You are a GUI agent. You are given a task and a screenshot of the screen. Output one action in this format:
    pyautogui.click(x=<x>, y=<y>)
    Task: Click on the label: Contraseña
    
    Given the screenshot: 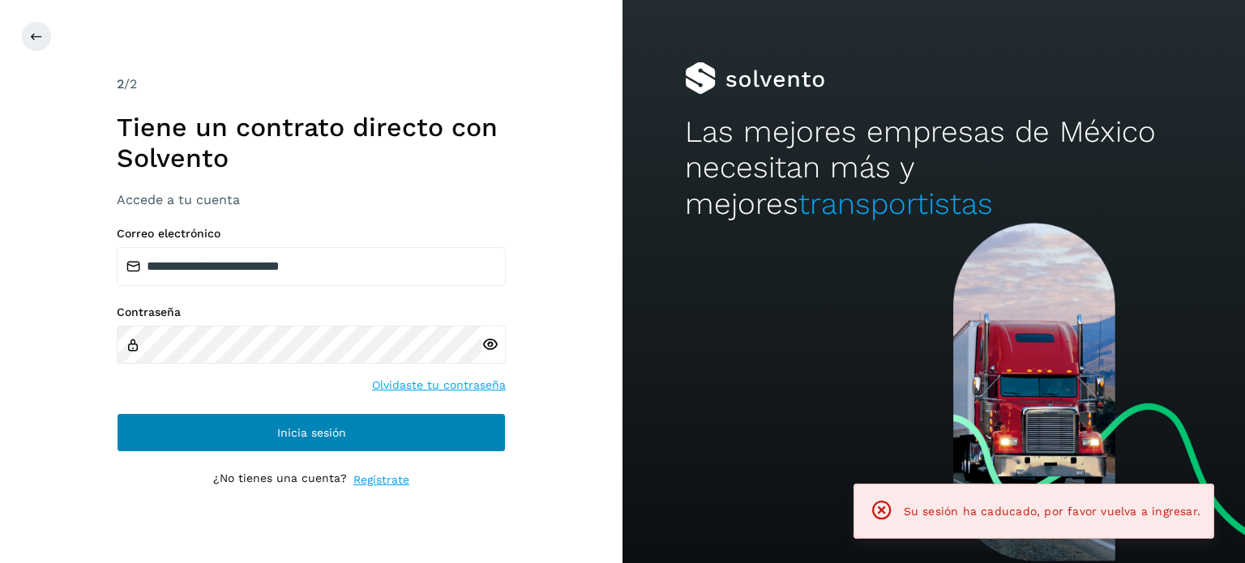 What is the action you would take?
    pyautogui.click(x=311, y=312)
    